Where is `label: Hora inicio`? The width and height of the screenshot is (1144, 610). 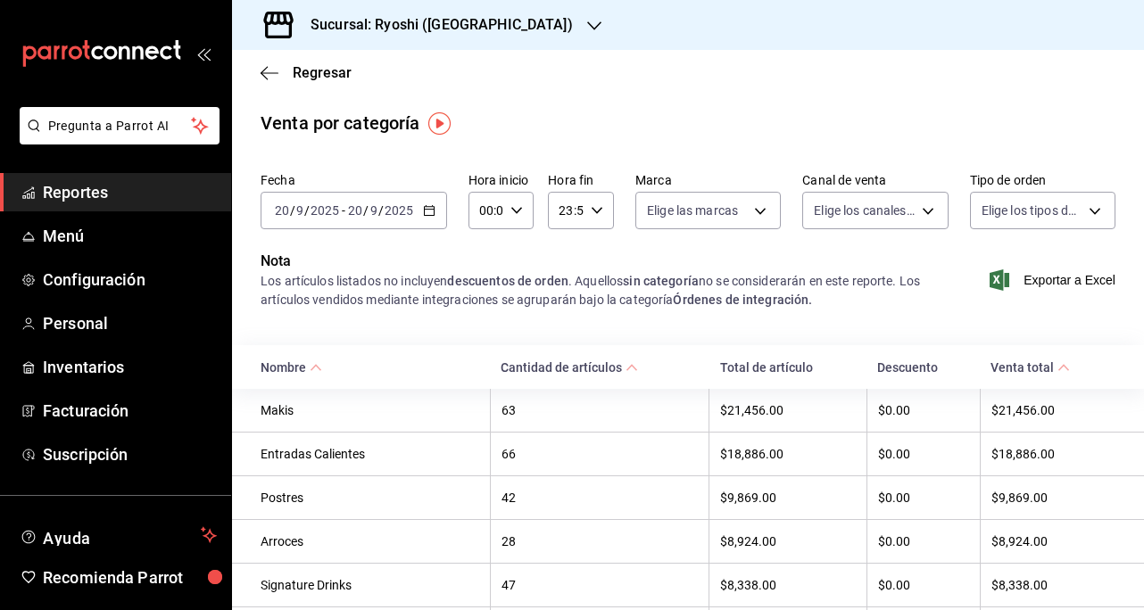
label: Hora inicio is located at coordinates (501, 180).